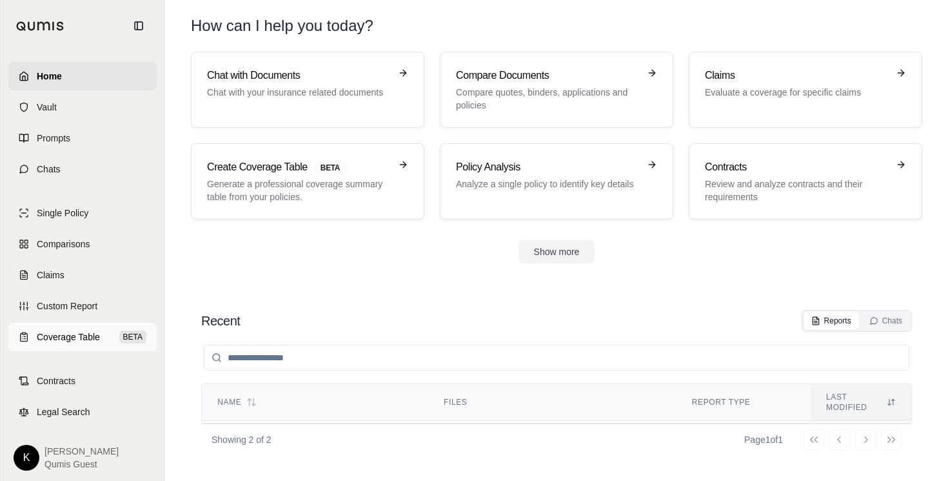  Describe the element at coordinates (54, 138) in the screenshot. I see `span: Prompts` at that location.